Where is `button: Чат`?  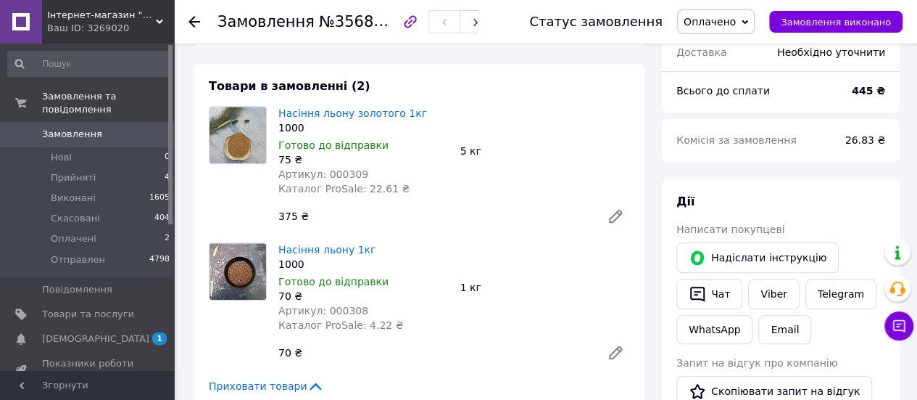 button: Чат is located at coordinates (709, 294).